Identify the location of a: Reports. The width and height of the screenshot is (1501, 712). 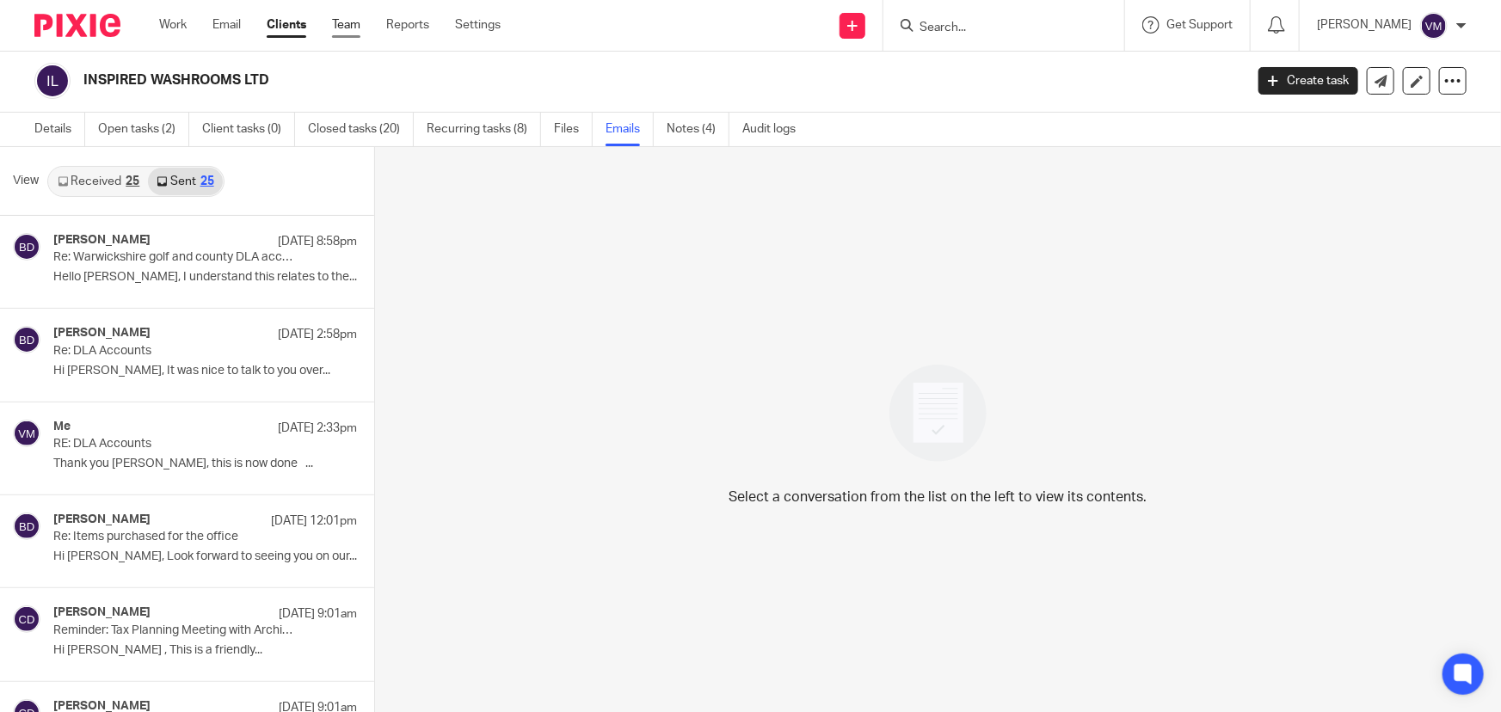
(408, 25).